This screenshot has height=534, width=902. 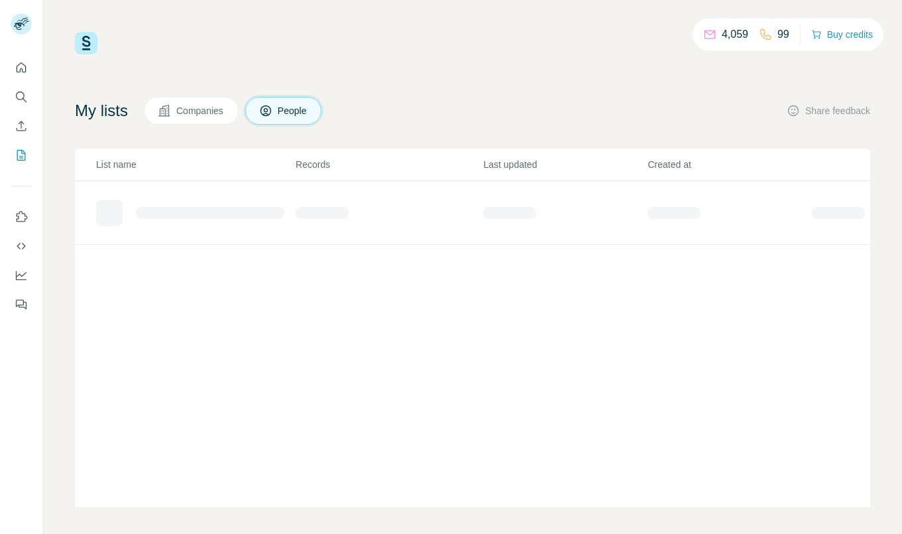 What do you see at coordinates (21, 155) in the screenshot?
I see `button: My lists` at bounding box center [21, 155].